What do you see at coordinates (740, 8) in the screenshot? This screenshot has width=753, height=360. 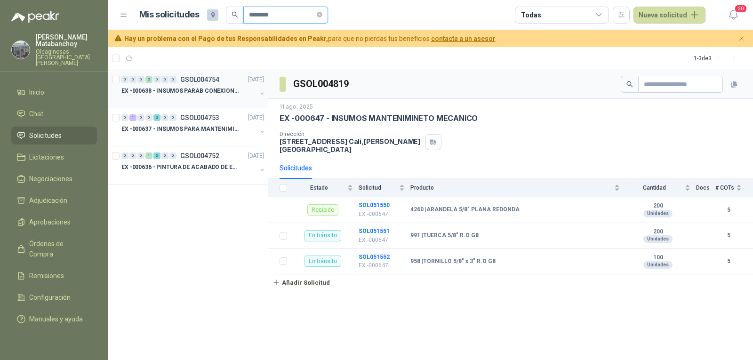 I see `span: 20` at bounding box center [740, 8].